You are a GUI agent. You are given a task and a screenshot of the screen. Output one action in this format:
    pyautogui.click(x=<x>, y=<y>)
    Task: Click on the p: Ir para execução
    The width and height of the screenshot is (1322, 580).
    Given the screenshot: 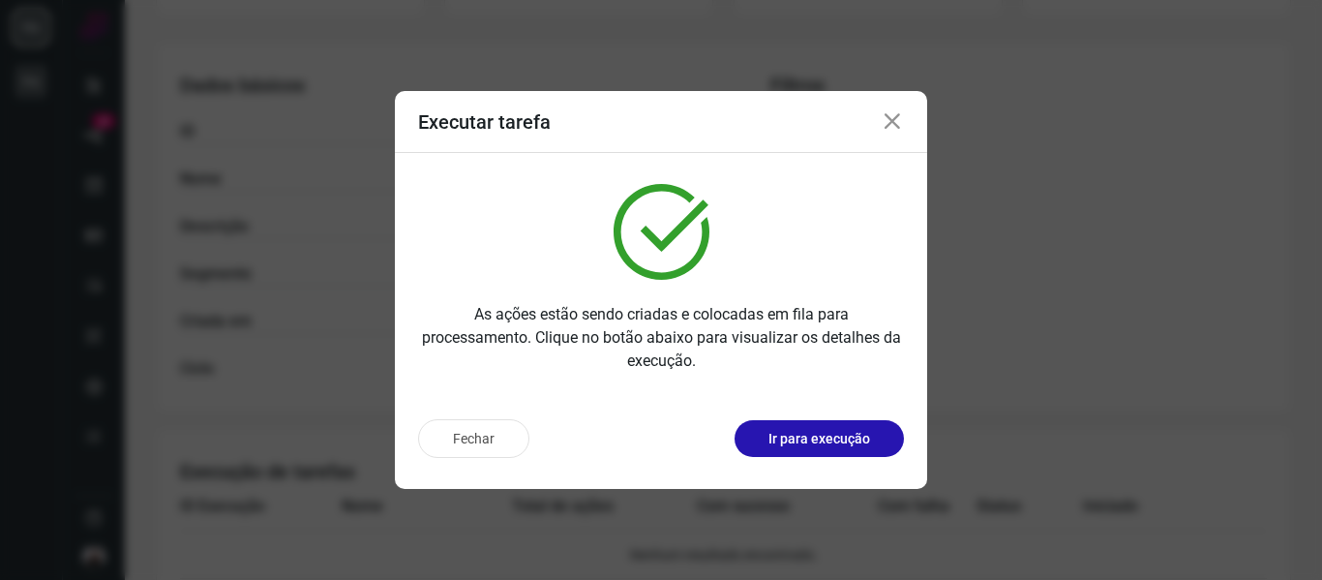 What is the action you would take?
    pyautogui.click(x=819, y=438)
    